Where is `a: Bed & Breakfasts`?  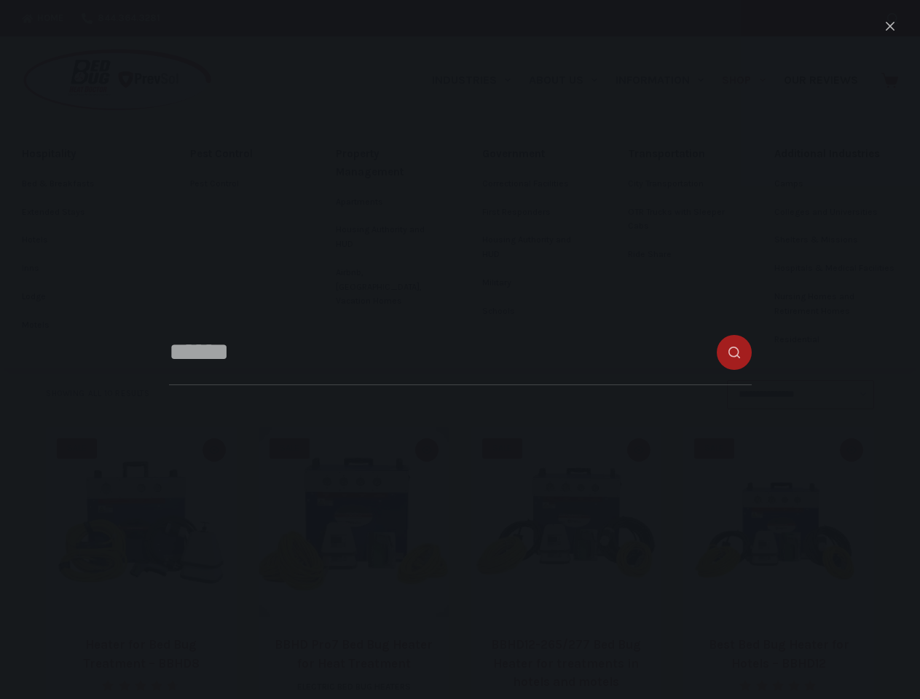 a: Bed & Breakfasts is located at coordinates (84, 184).